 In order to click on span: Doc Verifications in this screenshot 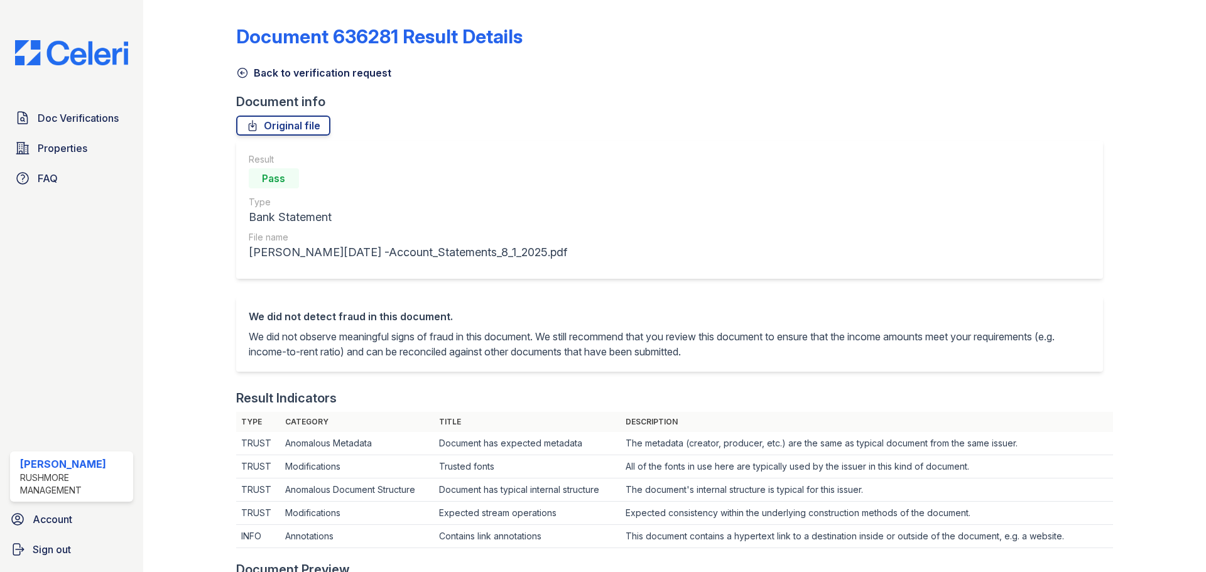, I will do `click(78, 118)`.